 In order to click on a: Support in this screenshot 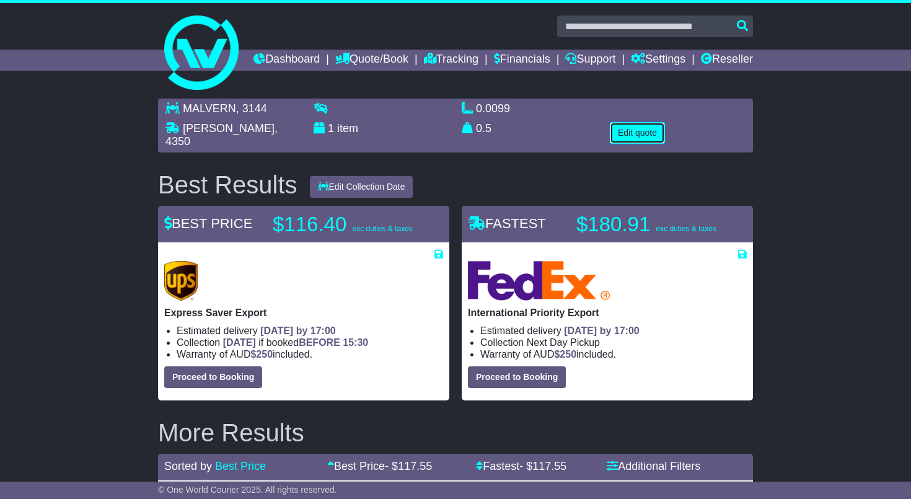, I will do `click(590, 60)`.